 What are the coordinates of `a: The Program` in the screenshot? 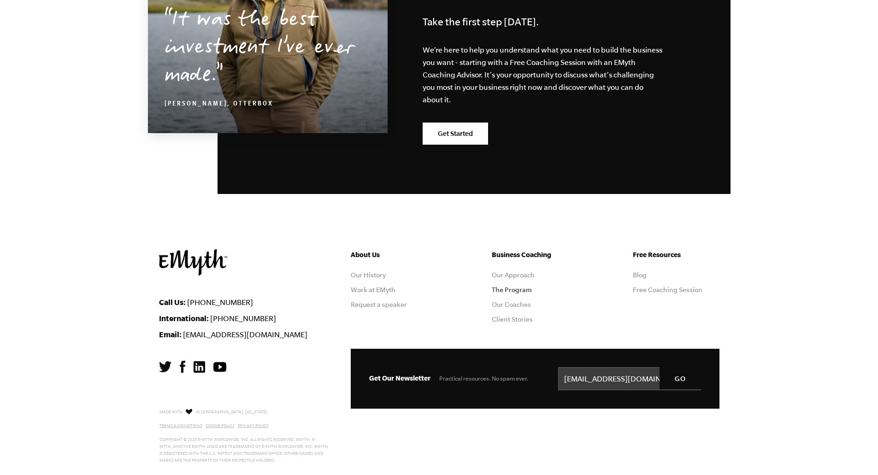 It's located at (511, 290).